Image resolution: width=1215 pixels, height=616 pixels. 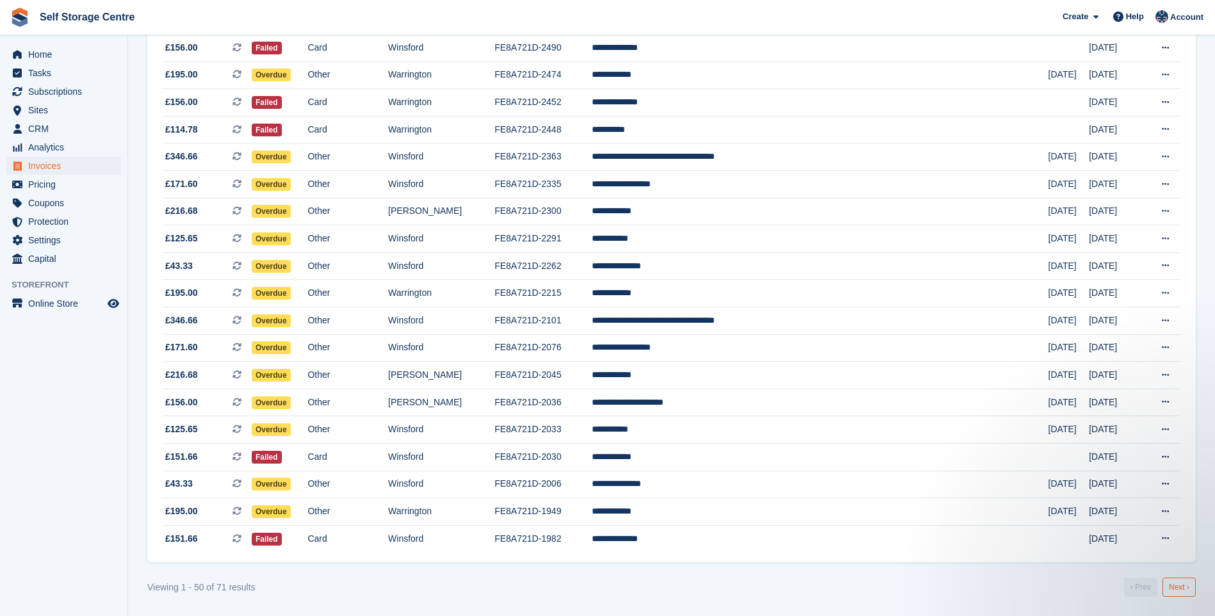 I want to click on td: FE8A721D-2262, so click(x=543, y=266).